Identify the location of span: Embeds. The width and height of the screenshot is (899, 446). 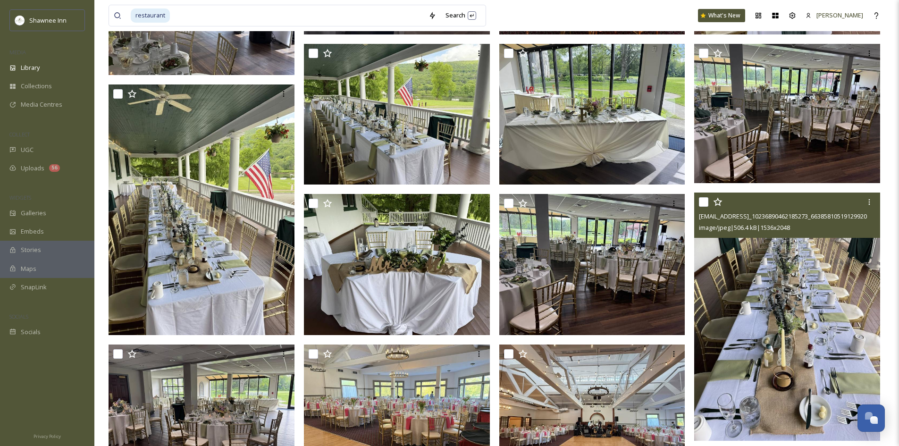
(32, 231).